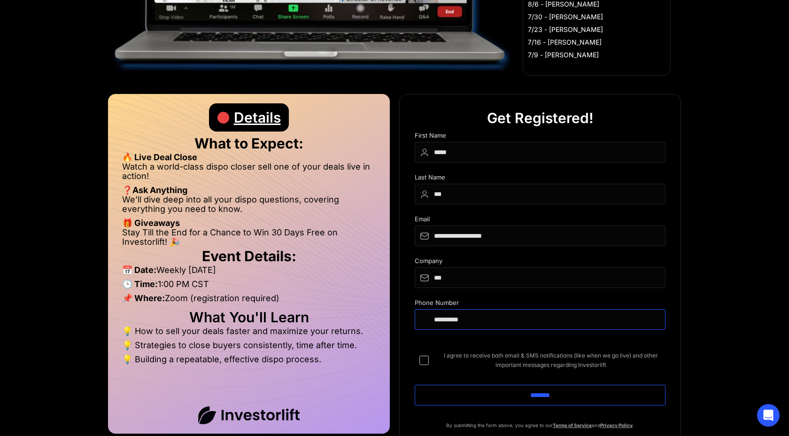 The width and height of the screenshot is (789, 436). I want to click on strong: 📅 Date:, so click(139, 269).